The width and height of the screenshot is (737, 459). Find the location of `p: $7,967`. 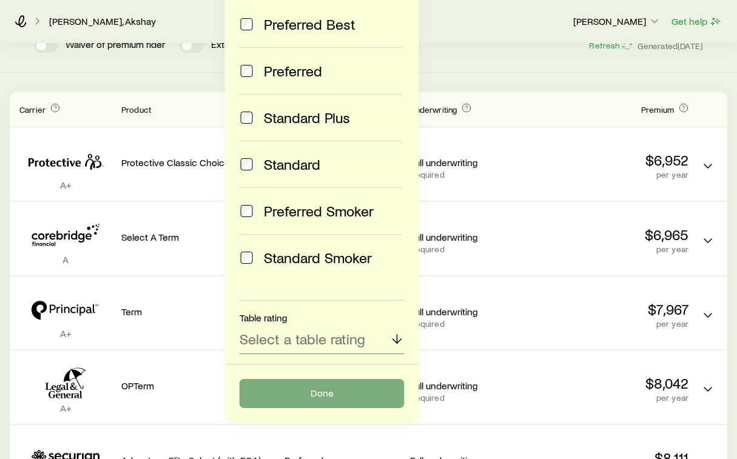

p: $7,967 is located at coordinates (611, 309).